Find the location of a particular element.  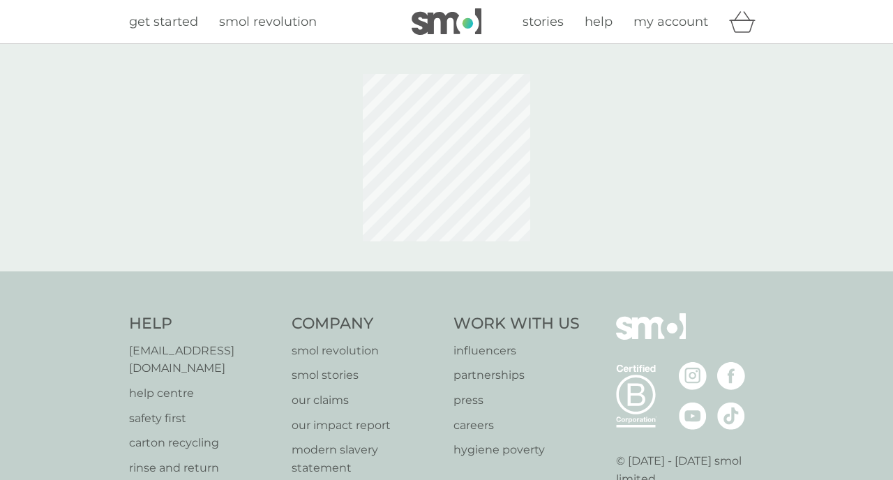

img: visit the smol Instagram page is located at coordinates (693, 376).